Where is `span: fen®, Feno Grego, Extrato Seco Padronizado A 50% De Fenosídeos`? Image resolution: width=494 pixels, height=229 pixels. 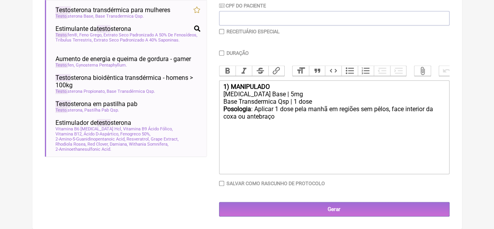
span: fen®, Feno Grego, Extrato Seco Padronizado A 50% De Fenosídeos is located at coordinates (126, 35).